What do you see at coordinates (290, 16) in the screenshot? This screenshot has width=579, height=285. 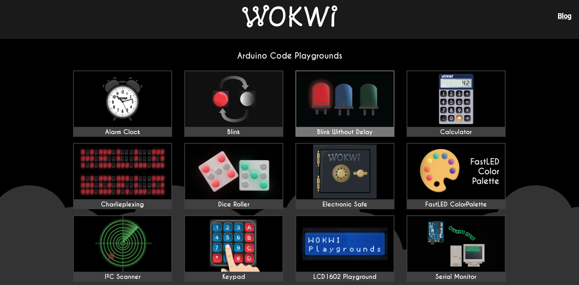 I see `img: Wokwi` at bounding box center [290, 16].